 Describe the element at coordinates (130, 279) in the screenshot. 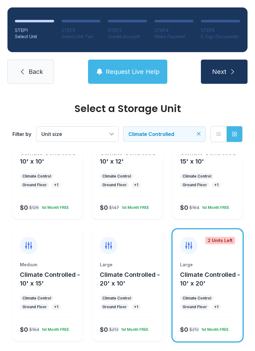

I see `button: Climate Controlled - 20' x 10'` at that location.